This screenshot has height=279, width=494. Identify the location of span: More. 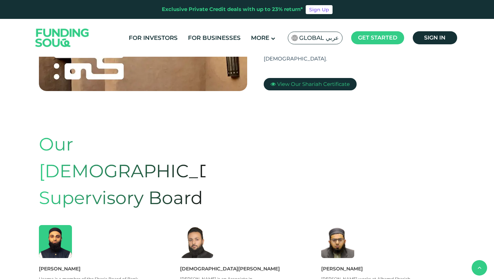
(260, 38).